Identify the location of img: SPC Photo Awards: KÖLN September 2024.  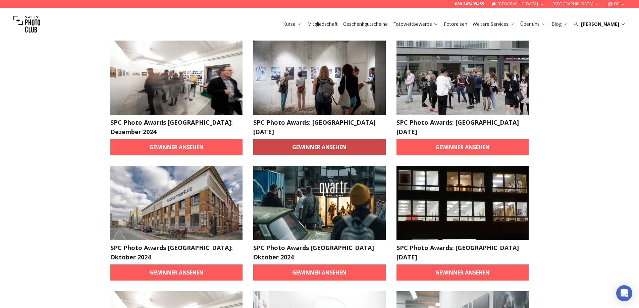
(462, 203).